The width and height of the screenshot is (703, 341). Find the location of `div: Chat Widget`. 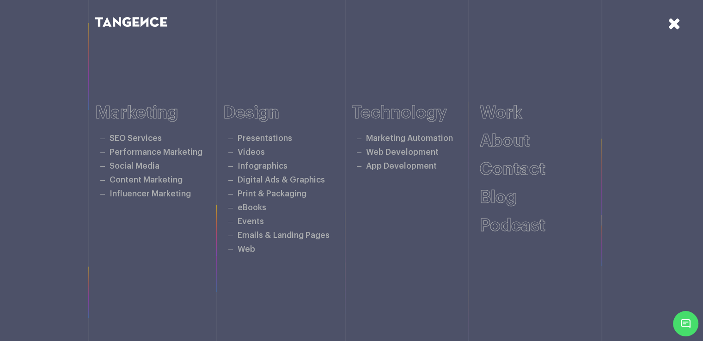

div: Chat Widget is located at coordinates (685, 323).